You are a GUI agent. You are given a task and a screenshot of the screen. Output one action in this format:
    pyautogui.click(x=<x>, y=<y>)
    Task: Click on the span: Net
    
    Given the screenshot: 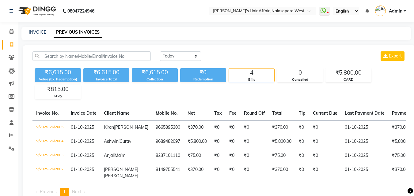 What is the action you would take?
    pyautogui.click(x=191, y=113)
    